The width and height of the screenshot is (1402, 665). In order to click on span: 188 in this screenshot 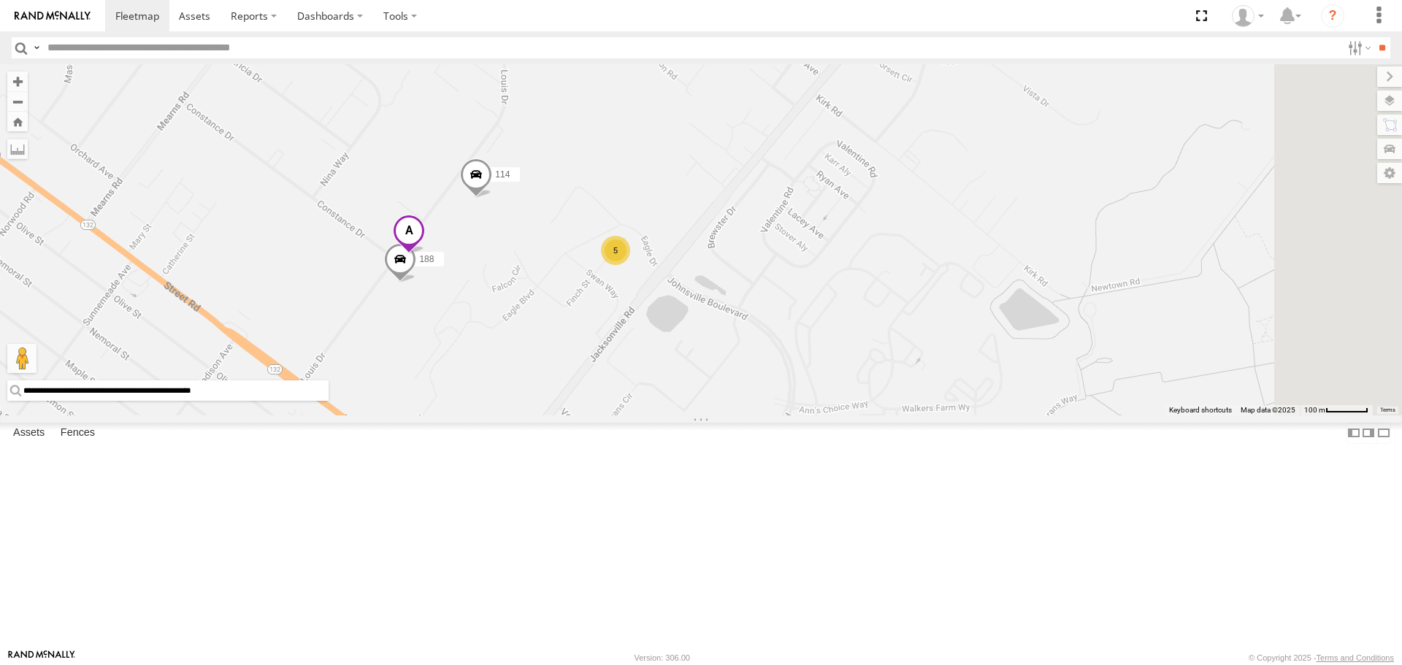, I will do `click(426, 260)`.